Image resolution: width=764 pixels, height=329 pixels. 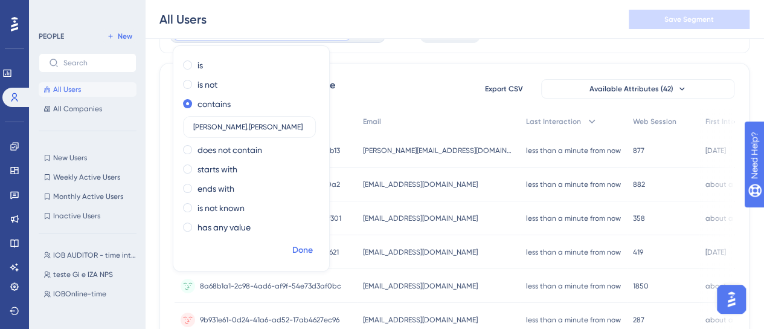 I want to click on span: First Interaction, so click(x=733, y=121).